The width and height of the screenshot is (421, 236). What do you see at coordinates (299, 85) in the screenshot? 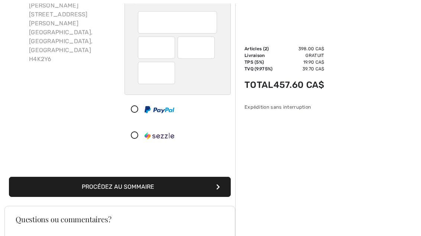
I see `td: 457.60 CA$` at bounding box center [299, 85].